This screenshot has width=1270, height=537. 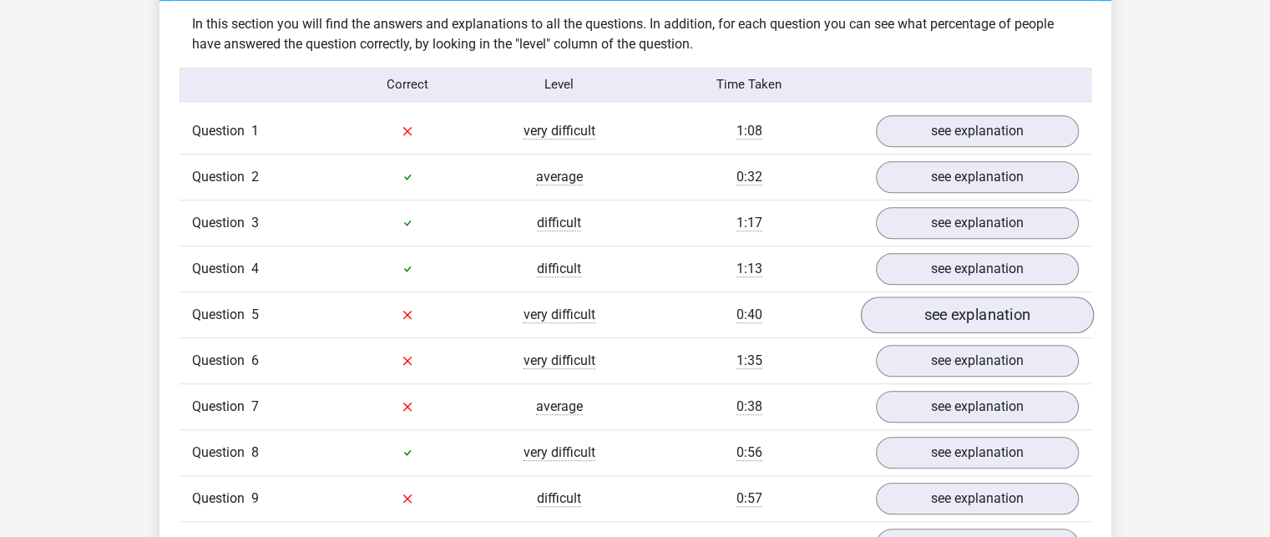 What do you see at coordinates (748, 84) in the screenshot?
I see `div: Time Taken` at bounding box center [748, 84].